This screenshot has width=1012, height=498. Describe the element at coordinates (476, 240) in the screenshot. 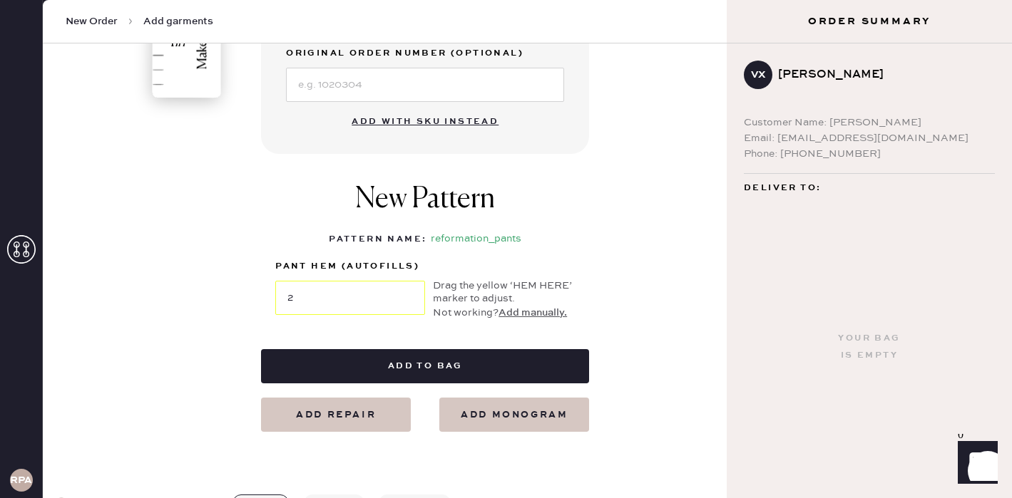

I see `div: reformation_pants` at that location.